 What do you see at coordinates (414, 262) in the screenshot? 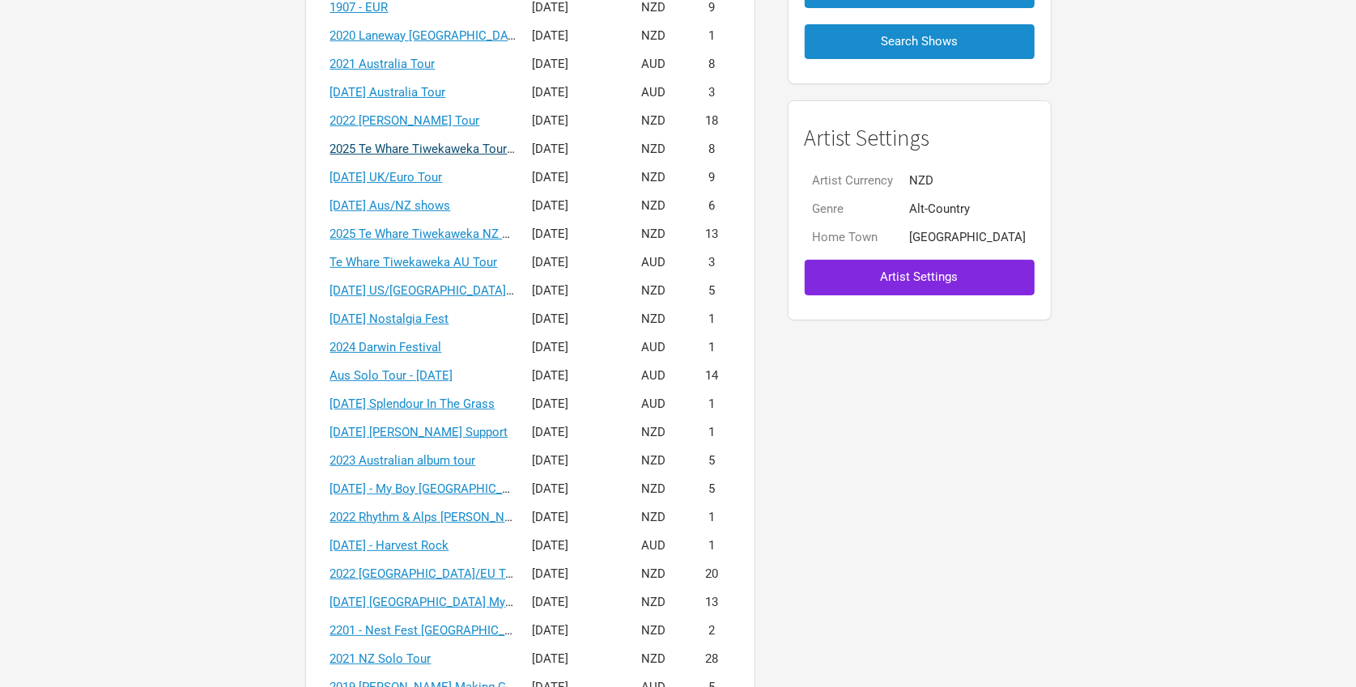
I see `a: Te Whare Tiwekaweka AU Tour` at bounding box center [414, 262].